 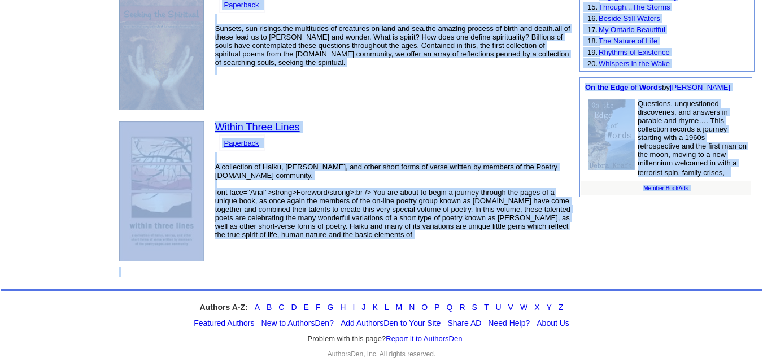 What do you see at coordinates (553, 323) in the screenshot?
I see `a: About Us` at bounding box center [553, 323].